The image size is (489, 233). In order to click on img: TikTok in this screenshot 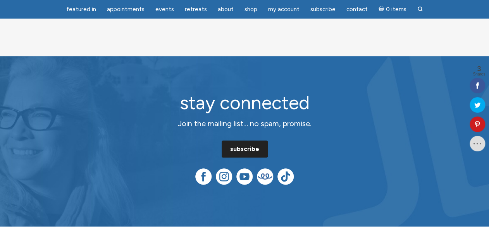, I will do `click(285, 177)`.